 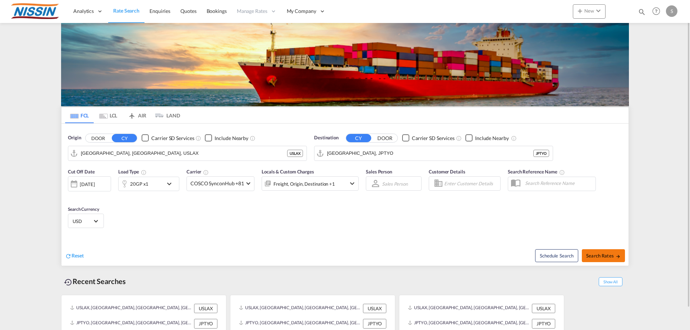 I want to click on div: icon-refreshReset, so click(x=74, y=256).